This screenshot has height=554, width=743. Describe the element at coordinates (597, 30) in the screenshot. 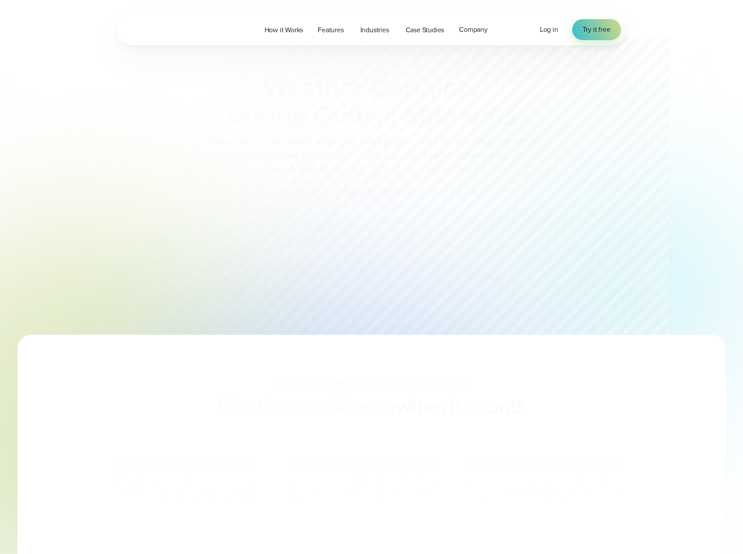

I see `a: Try it free` at that location.